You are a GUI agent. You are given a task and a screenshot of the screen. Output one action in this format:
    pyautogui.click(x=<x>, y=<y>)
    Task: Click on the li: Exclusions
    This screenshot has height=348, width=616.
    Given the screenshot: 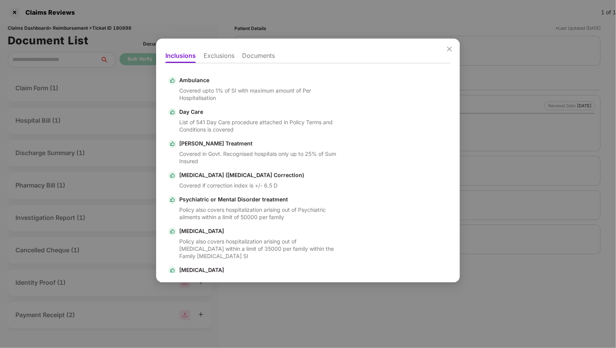 What is the action you would take?
    pyautogui.click(x=219, y=57)
    